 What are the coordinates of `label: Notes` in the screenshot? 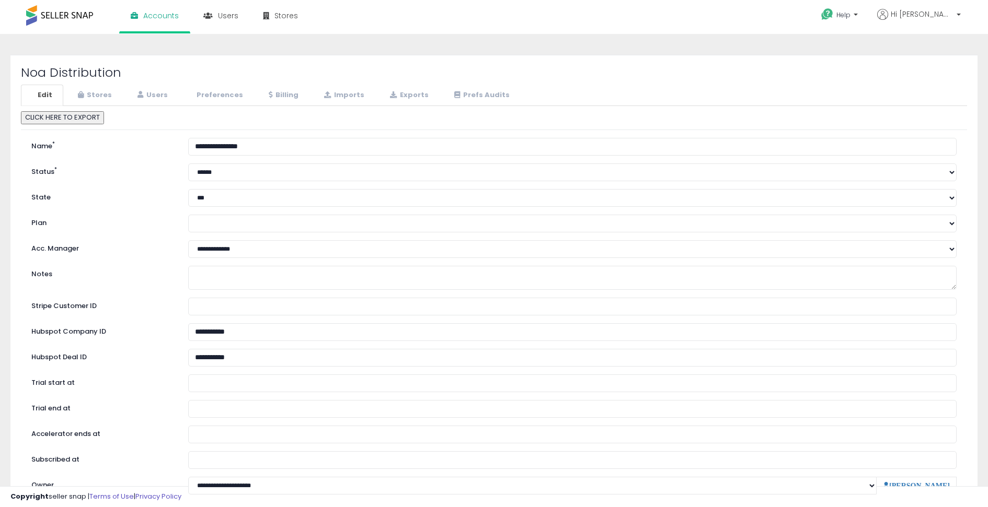 It's located at (102, 273).